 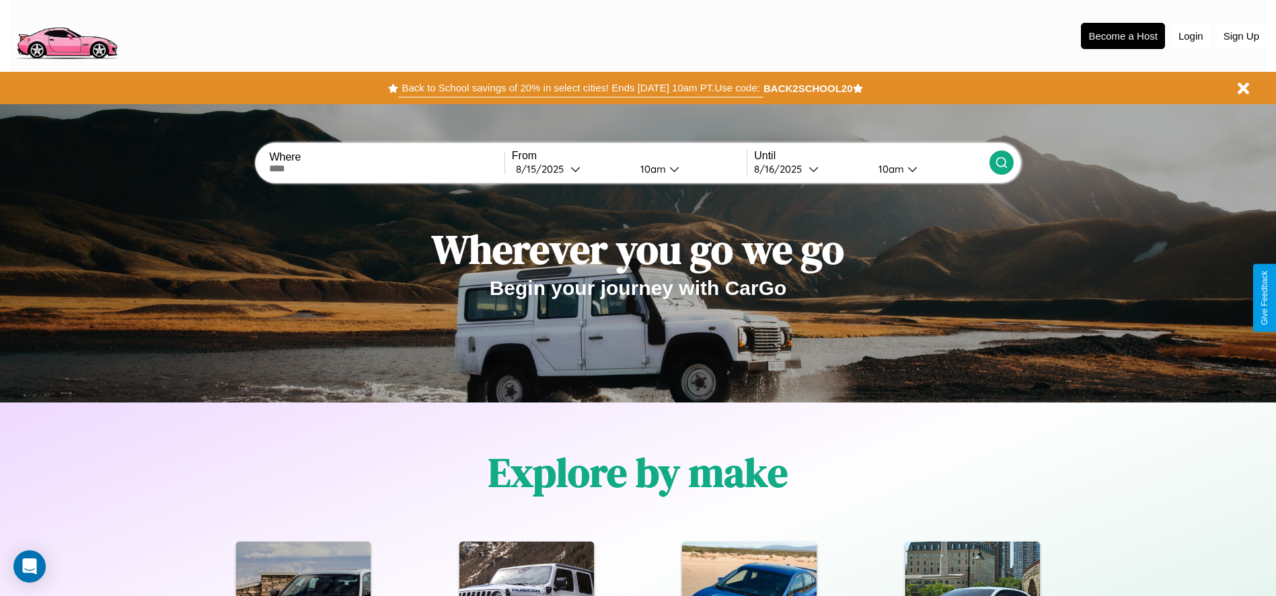 What do you see at coordinates (570, 169) in the screenshot?
I see `button: 8/15/2025` at bounding box center [570, 169].